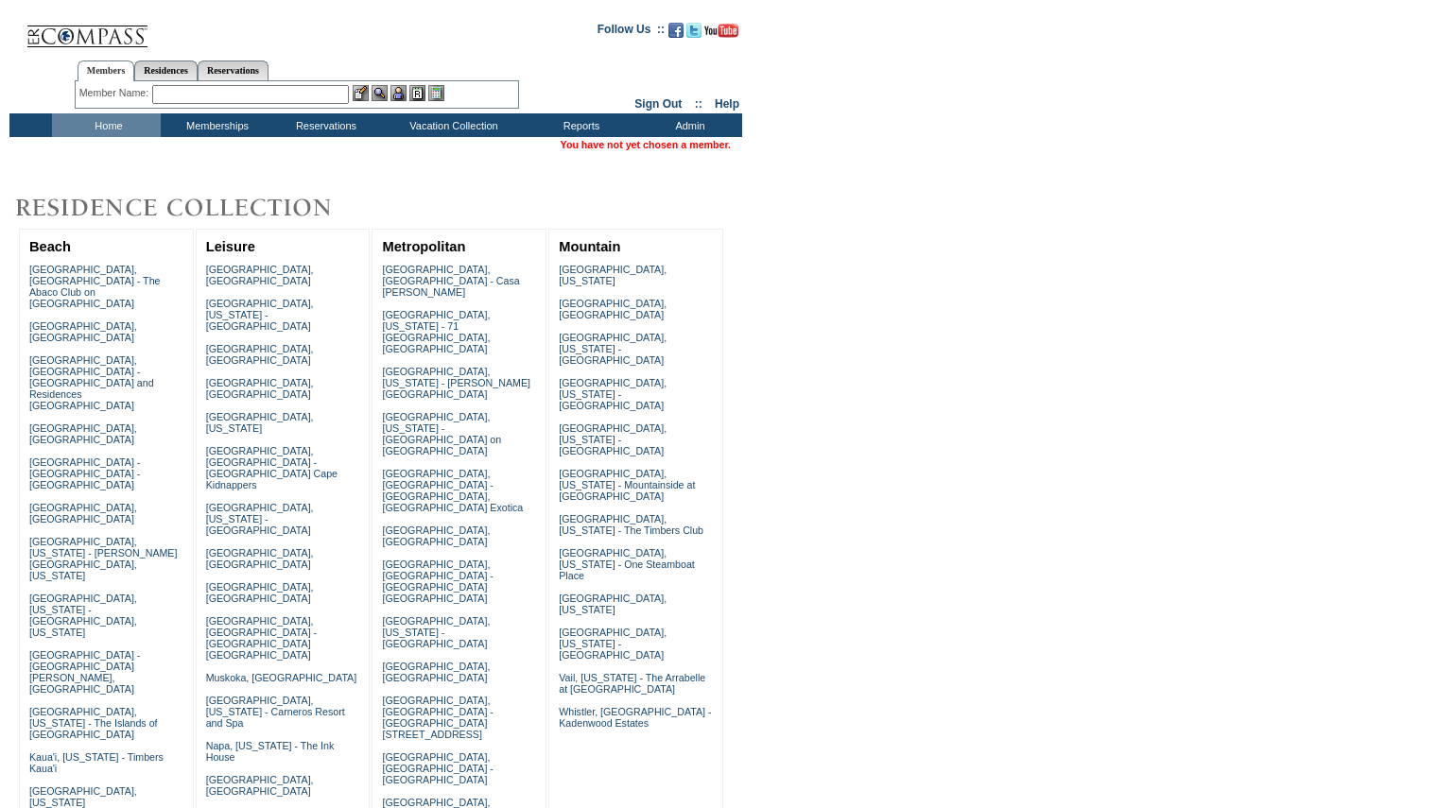 The width and height of the screenshot is (1438, 808). Describe the element at coordinates (589, 247) in the screenshot. I see `a: Mountain` at that location.